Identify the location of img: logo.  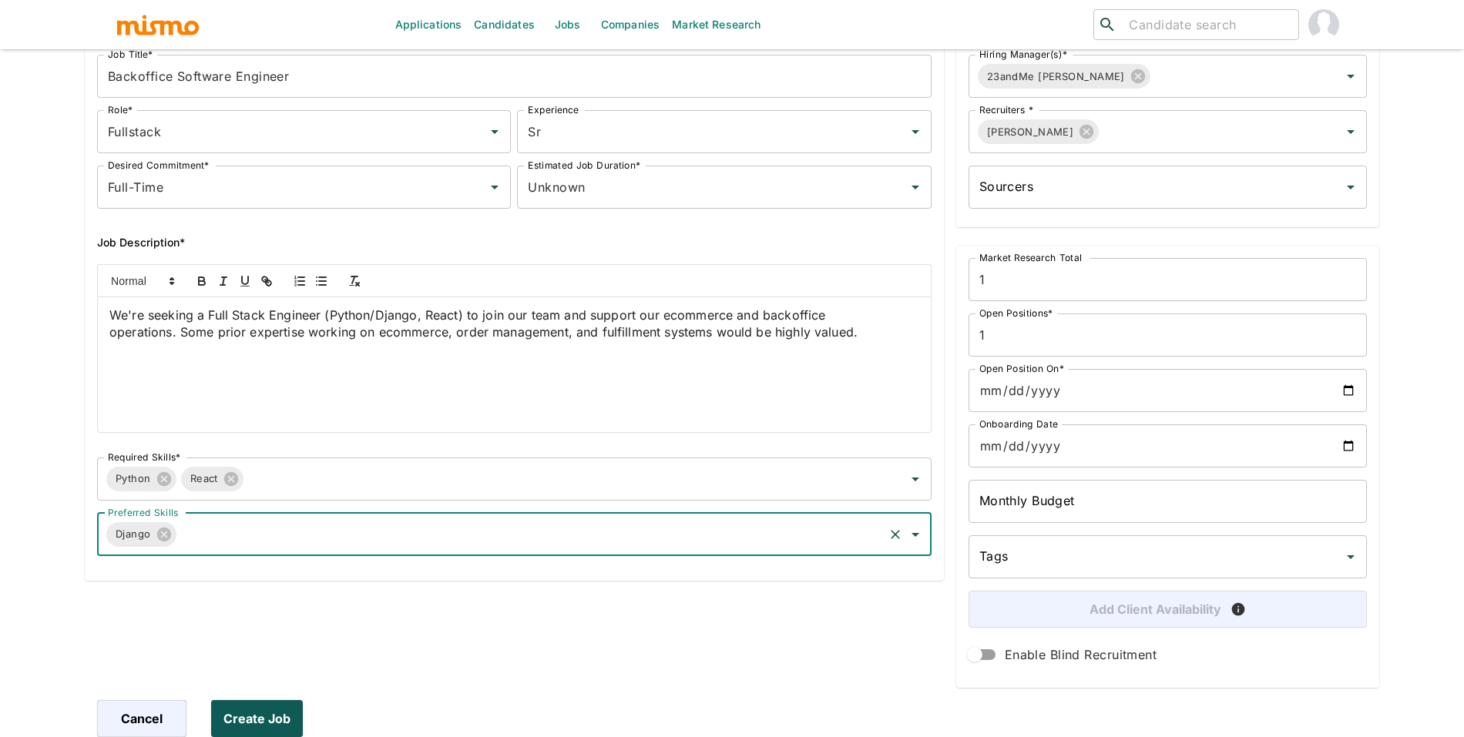
(158, 25).